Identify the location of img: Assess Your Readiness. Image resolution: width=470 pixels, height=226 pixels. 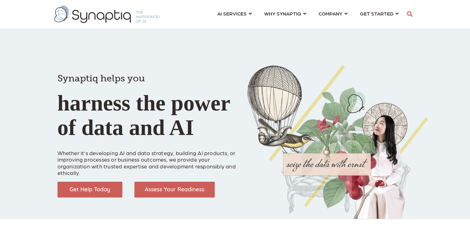
(175, 189).